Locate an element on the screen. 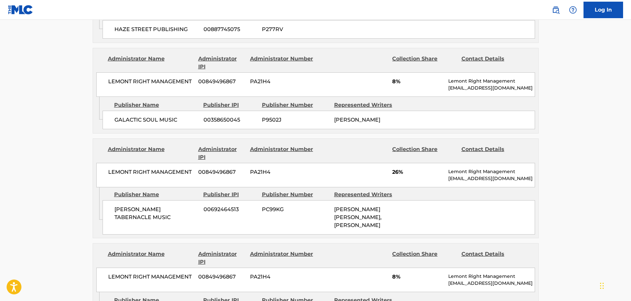 Image resolution: width=631 pixels, height=301 pixels. span: 26% is located at coordinates (418, 172).